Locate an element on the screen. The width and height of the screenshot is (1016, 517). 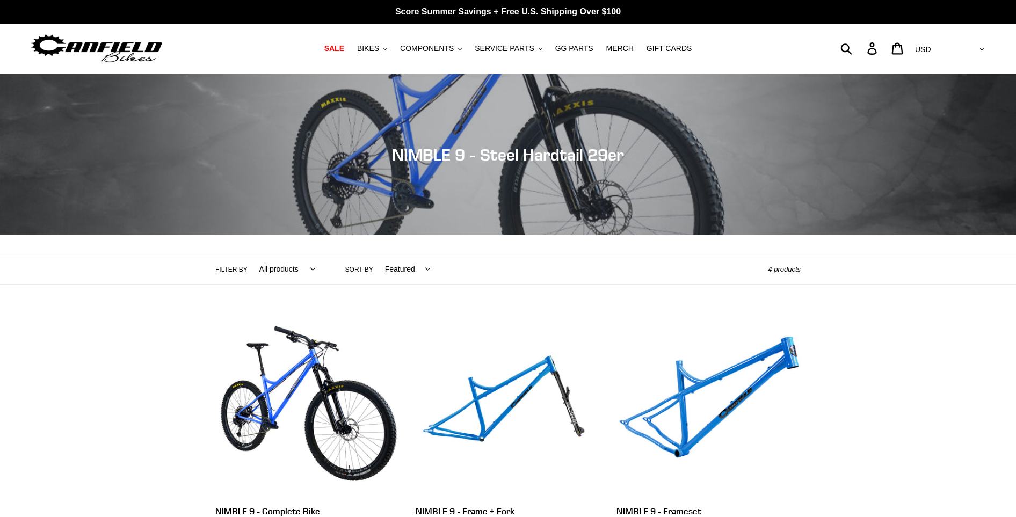
label: Filter by is located at coordinates (231, 269).